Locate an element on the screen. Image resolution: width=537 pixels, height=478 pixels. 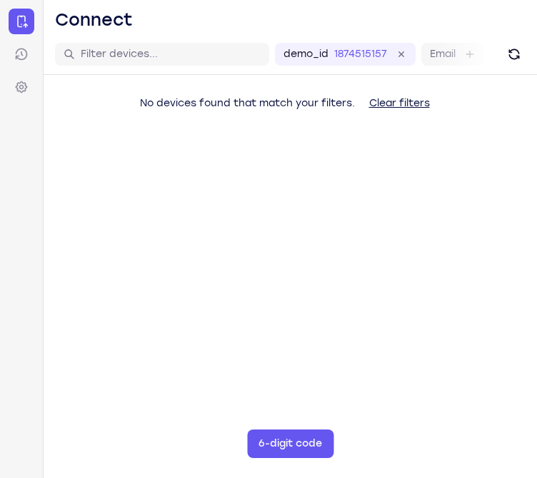
label: Email is located at coordinates (442, 54).